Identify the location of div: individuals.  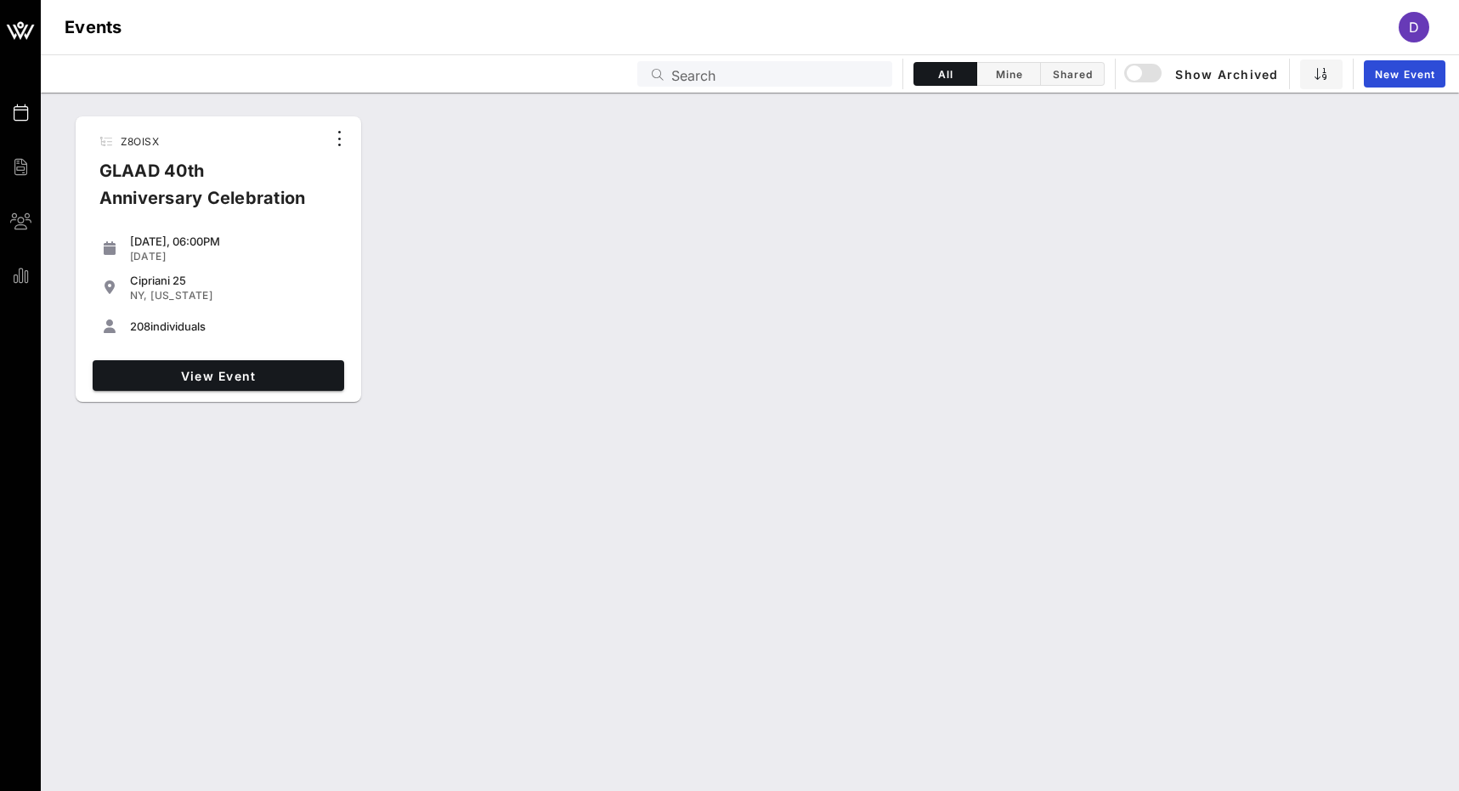
(234, 326).